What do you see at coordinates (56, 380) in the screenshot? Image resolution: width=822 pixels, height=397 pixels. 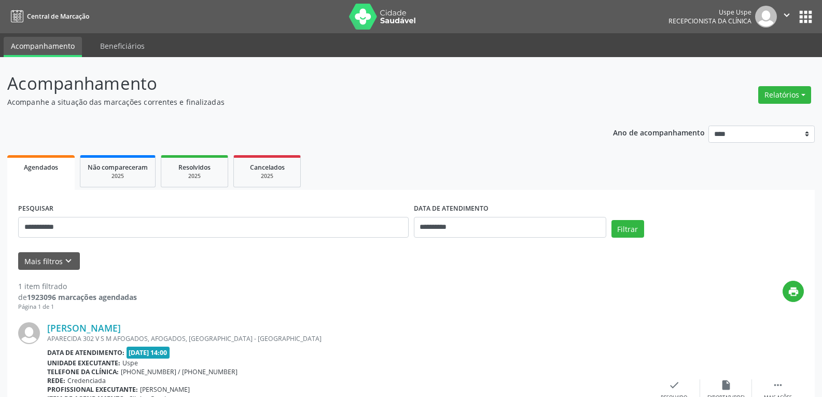 I see `b: Rede:` at bounding box center [56, 380].